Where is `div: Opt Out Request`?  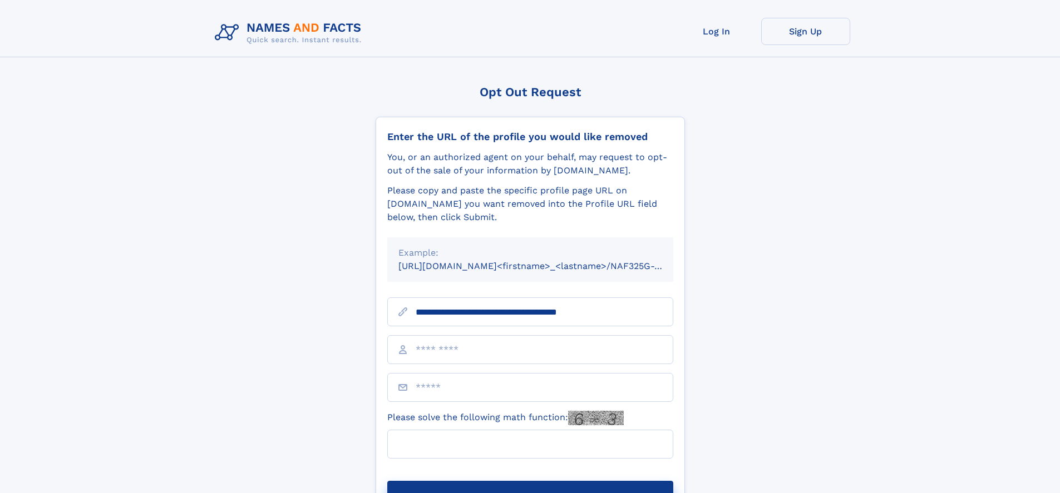 div: Opt Out Request is located at coordinates (530, 92).